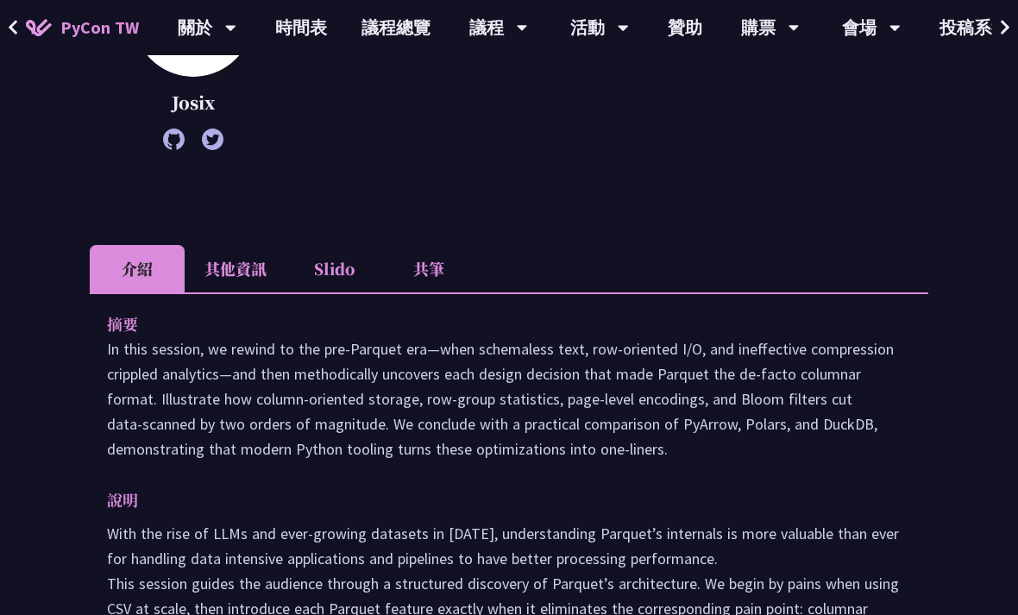 This screenshot has height=615, width=1018. I want to click on span: PyCon TW, so click(99, 28).